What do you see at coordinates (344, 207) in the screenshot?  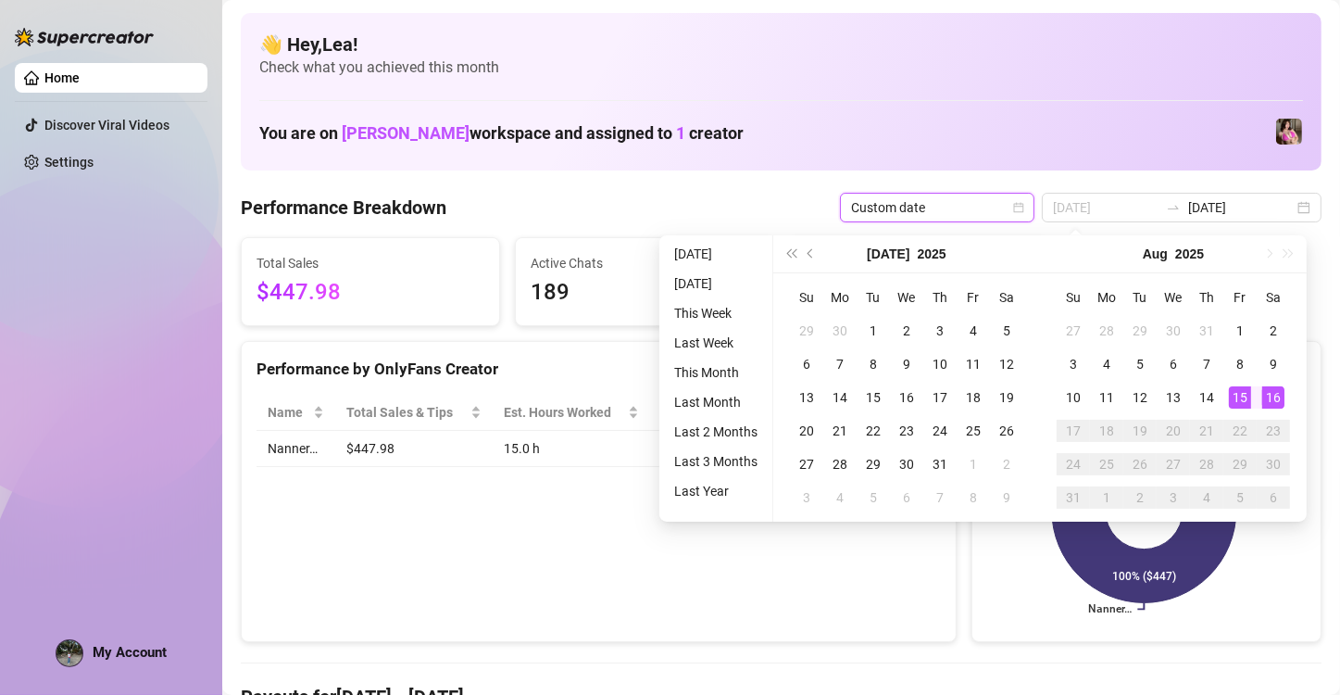 I see `h4: Performance Breakdown` at bounding box center [344, 207].